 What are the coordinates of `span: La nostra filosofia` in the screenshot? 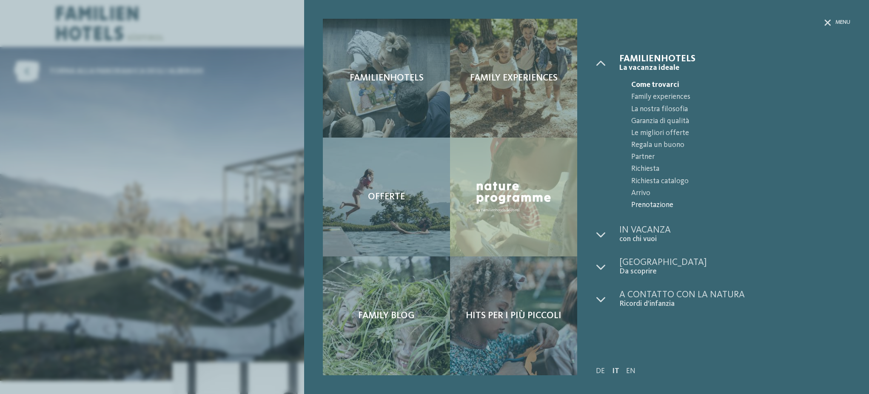 It's located at (741, 109).